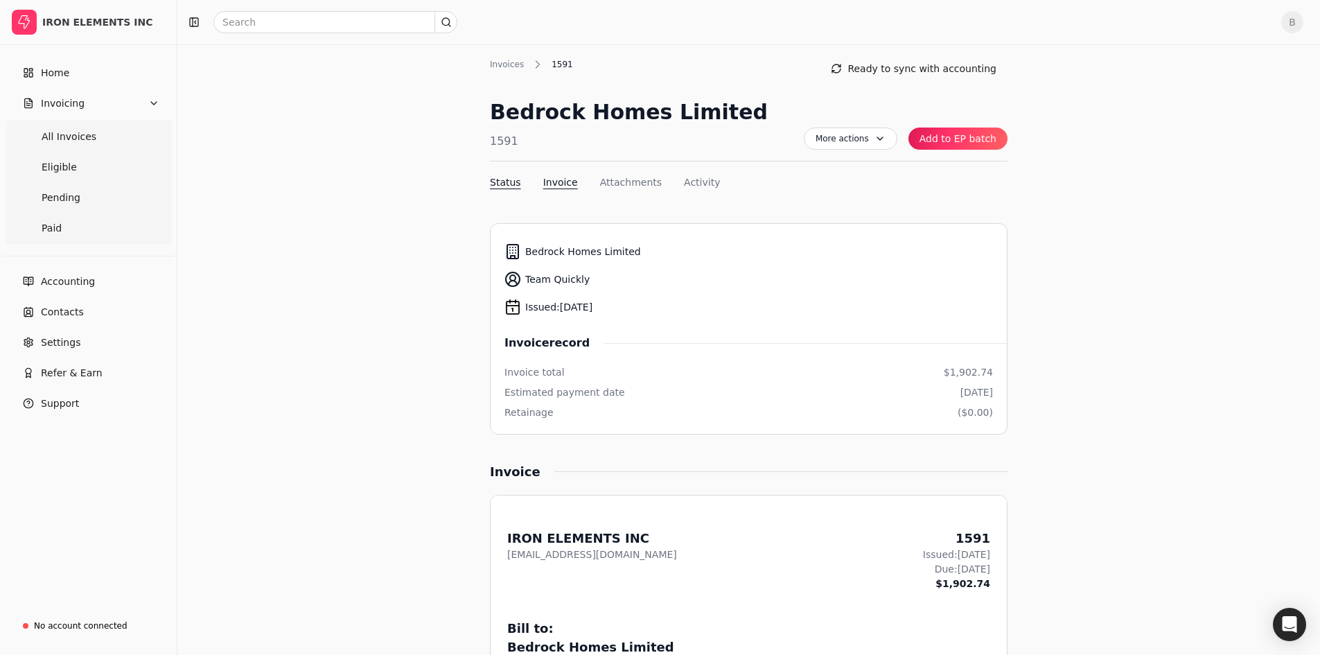 The height and width of the screenshot is (655, 1320). I want to click on div: No account connected, so click(80, 626).